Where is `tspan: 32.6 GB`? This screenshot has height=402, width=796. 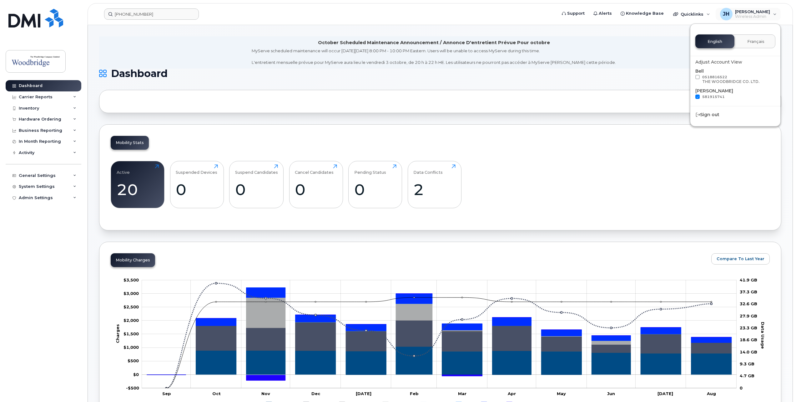
tspan: 32.6 GB is located at coordinates (749, 304).